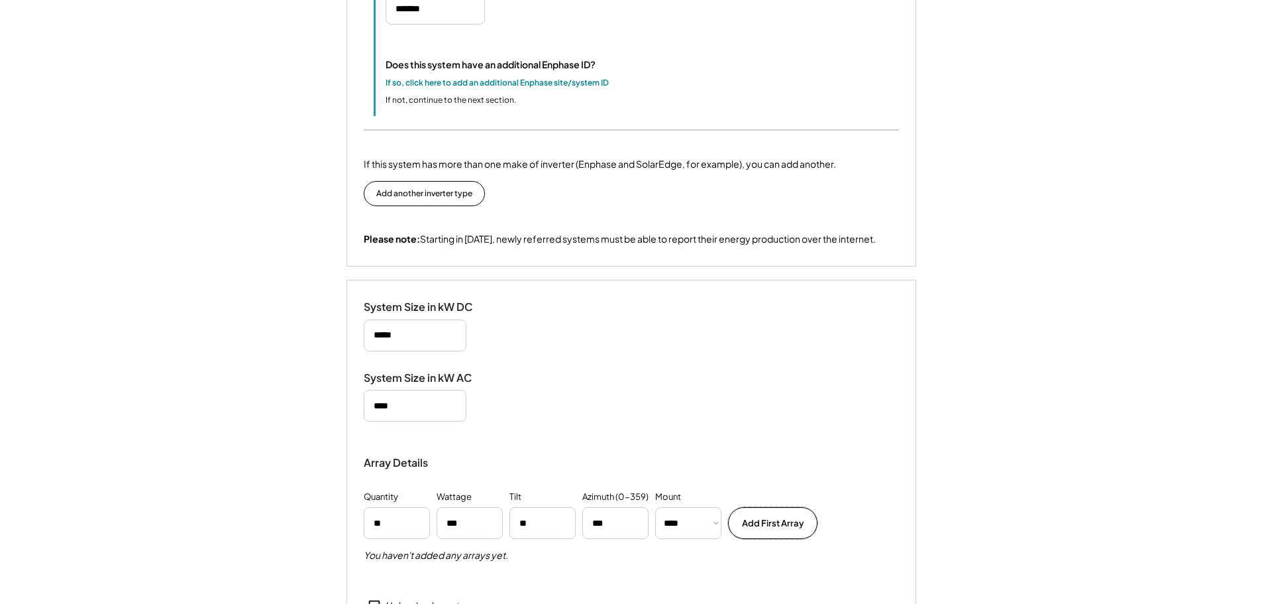 The height and width of the screenshot is (604, 1262). I want to click on h5: You haven't added any arrays yet., so click(436, 555).